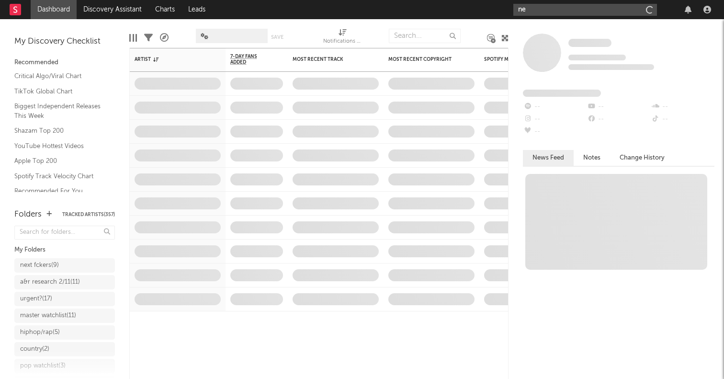  What do you see at coordinates (65, 250) in the screenshot?
I see `div: My Folders` at bounding box center [65, 250].